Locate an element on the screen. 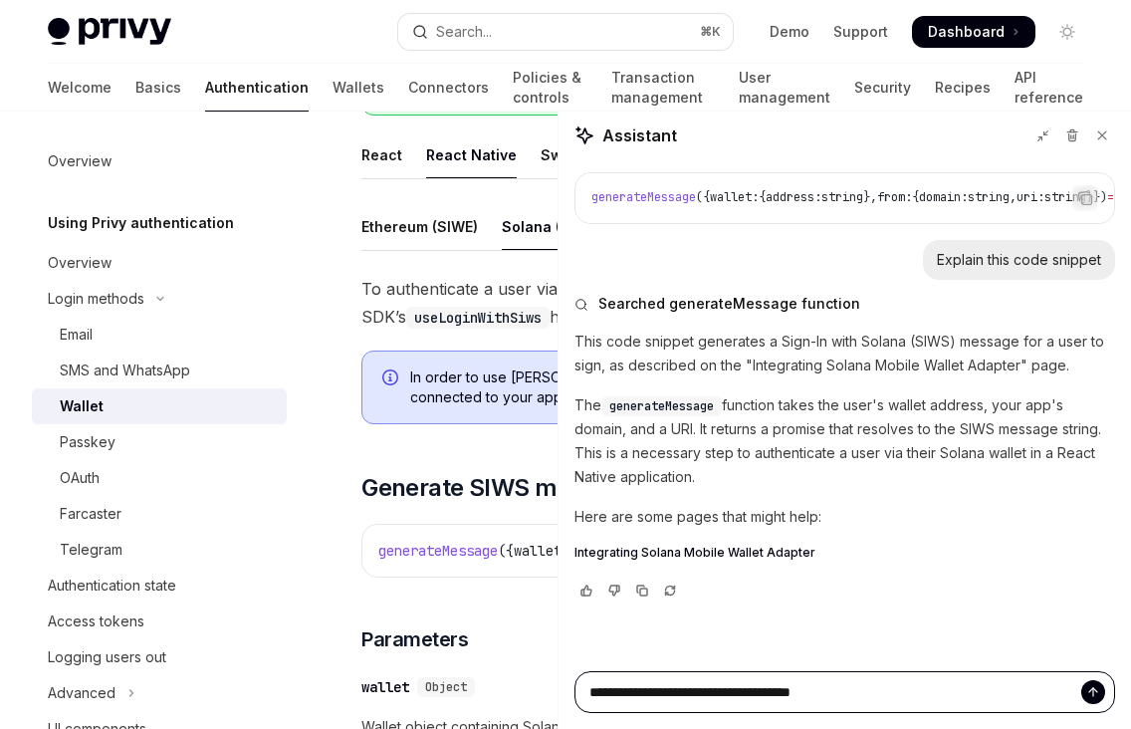 The height and width of the screenshot is (729, 1131). button: Toggle dark mode is located at coordinates (1067, 32).